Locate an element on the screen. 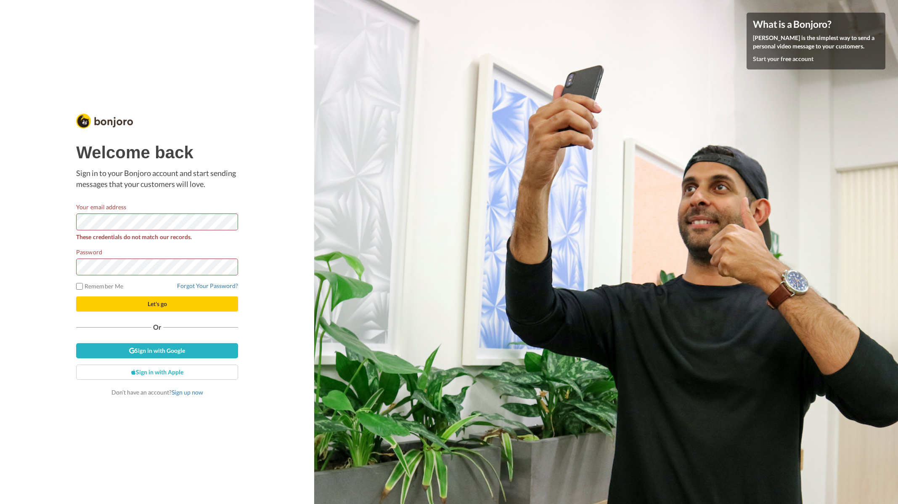 This screenshot has height=504, width=898. input: Remember Me is located at coordinates (80, 286).